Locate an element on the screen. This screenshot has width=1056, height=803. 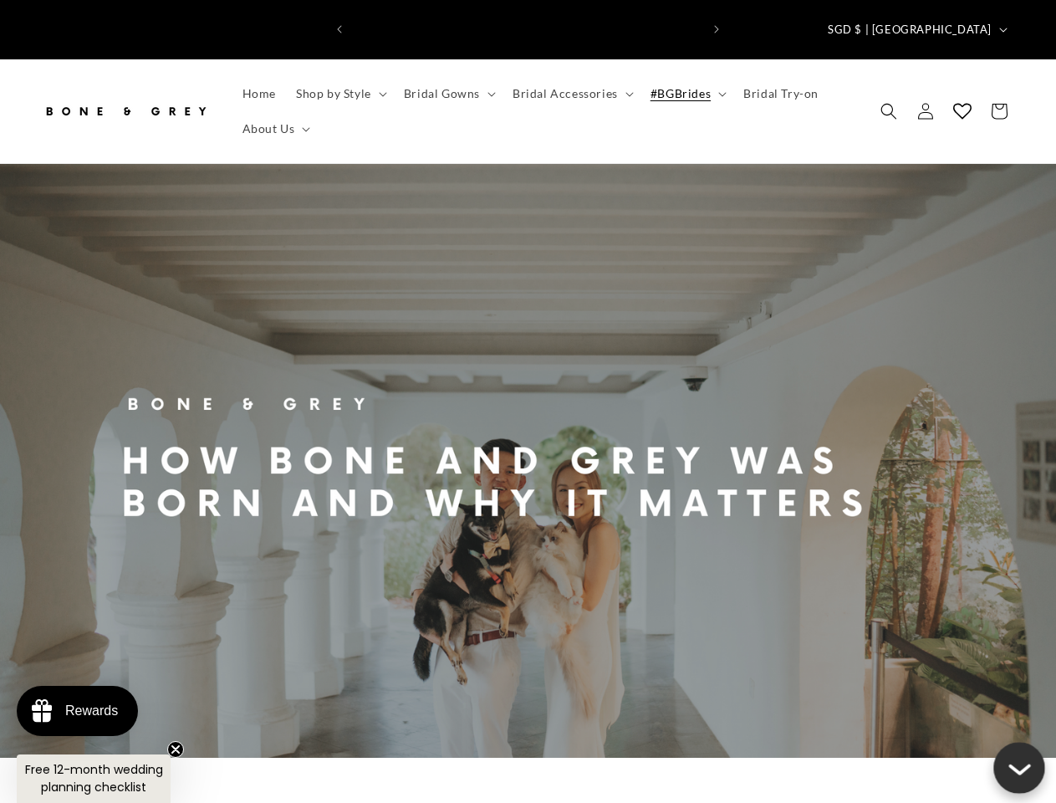
summary: Bridal Accessories is located at coordinates (571, 94).